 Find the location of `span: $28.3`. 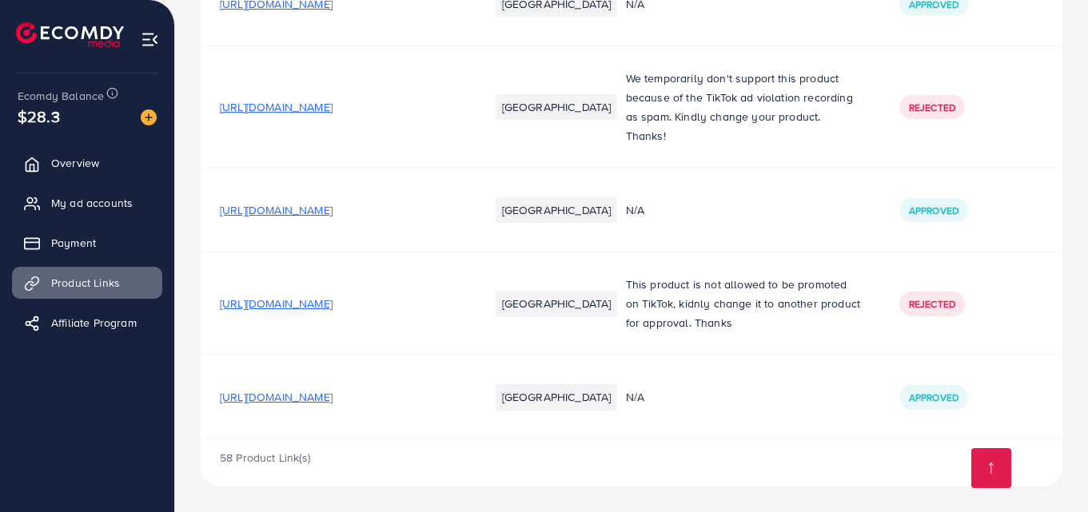

span: $28.3 is located at coordinates (38, 116).